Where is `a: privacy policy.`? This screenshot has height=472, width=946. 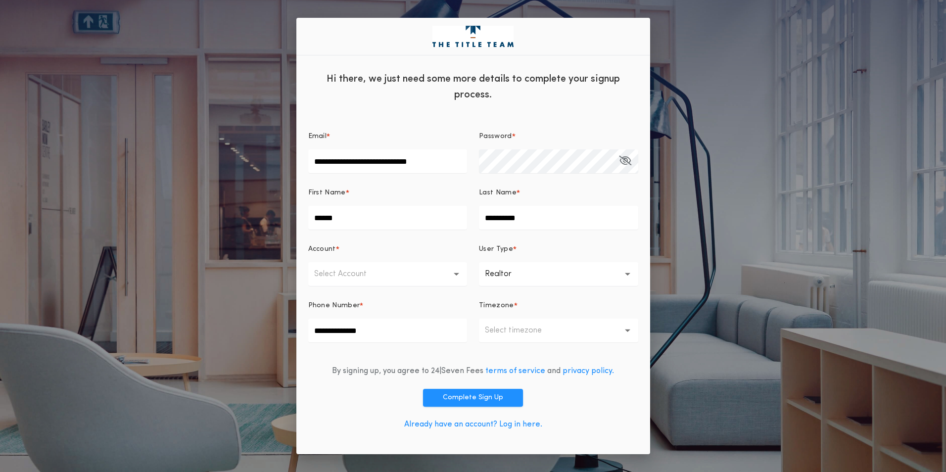 a: privacy policy. is located at coordinates (588, 371).